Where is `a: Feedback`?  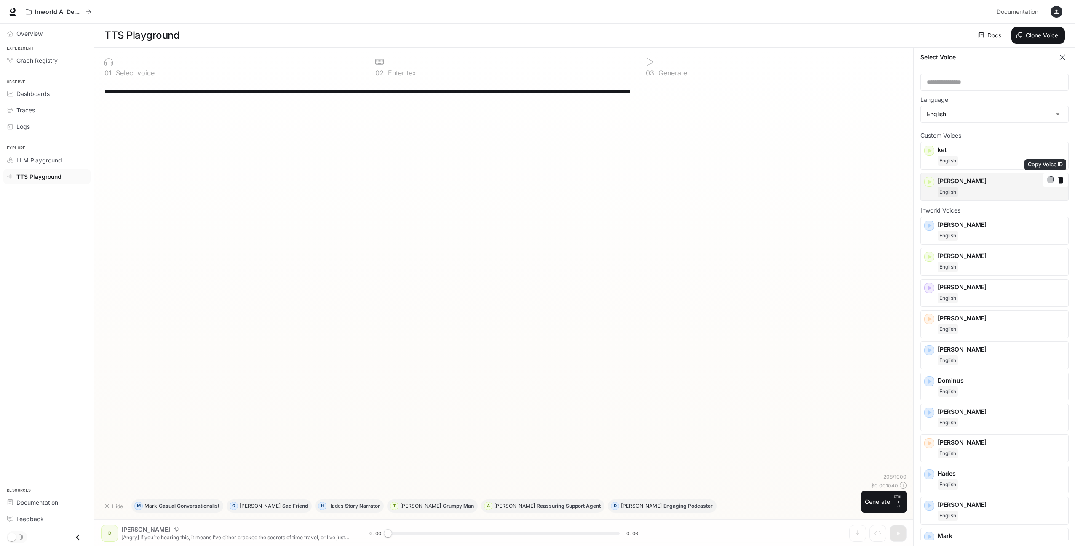 a: Feedback is located at coordinates (47, 519).